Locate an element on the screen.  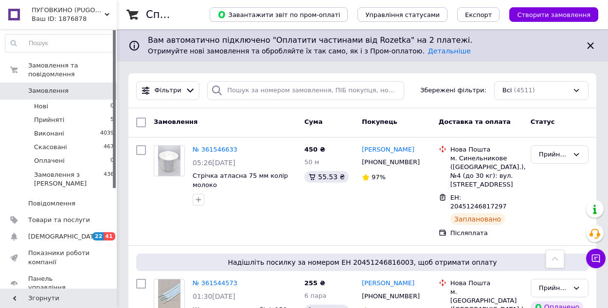
span: 467 is located at coordinates (108, 147).